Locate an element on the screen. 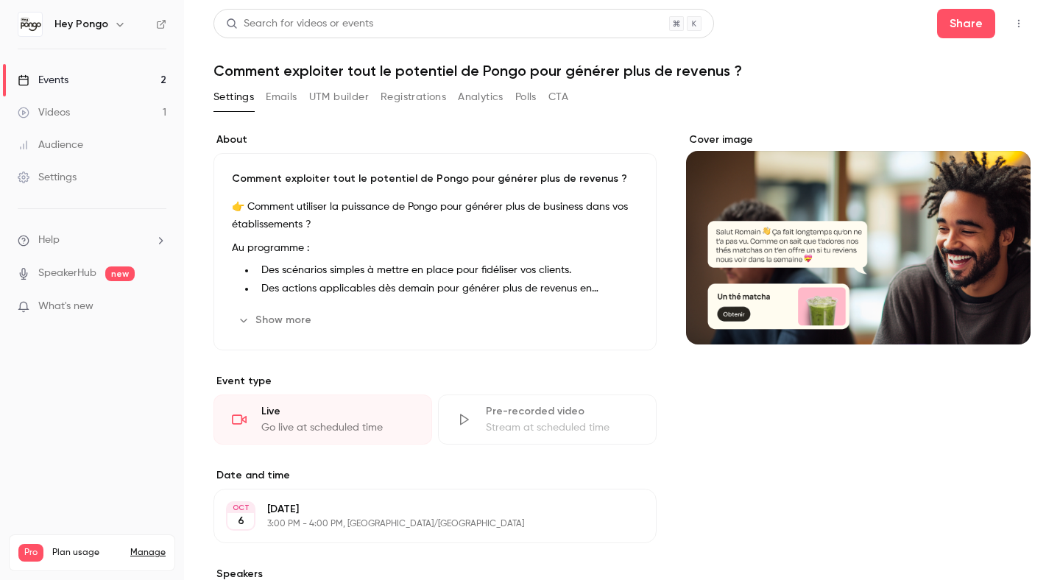 This screenshot has width=1060, height=580. button: Show more is located at coordinates (276, 320).